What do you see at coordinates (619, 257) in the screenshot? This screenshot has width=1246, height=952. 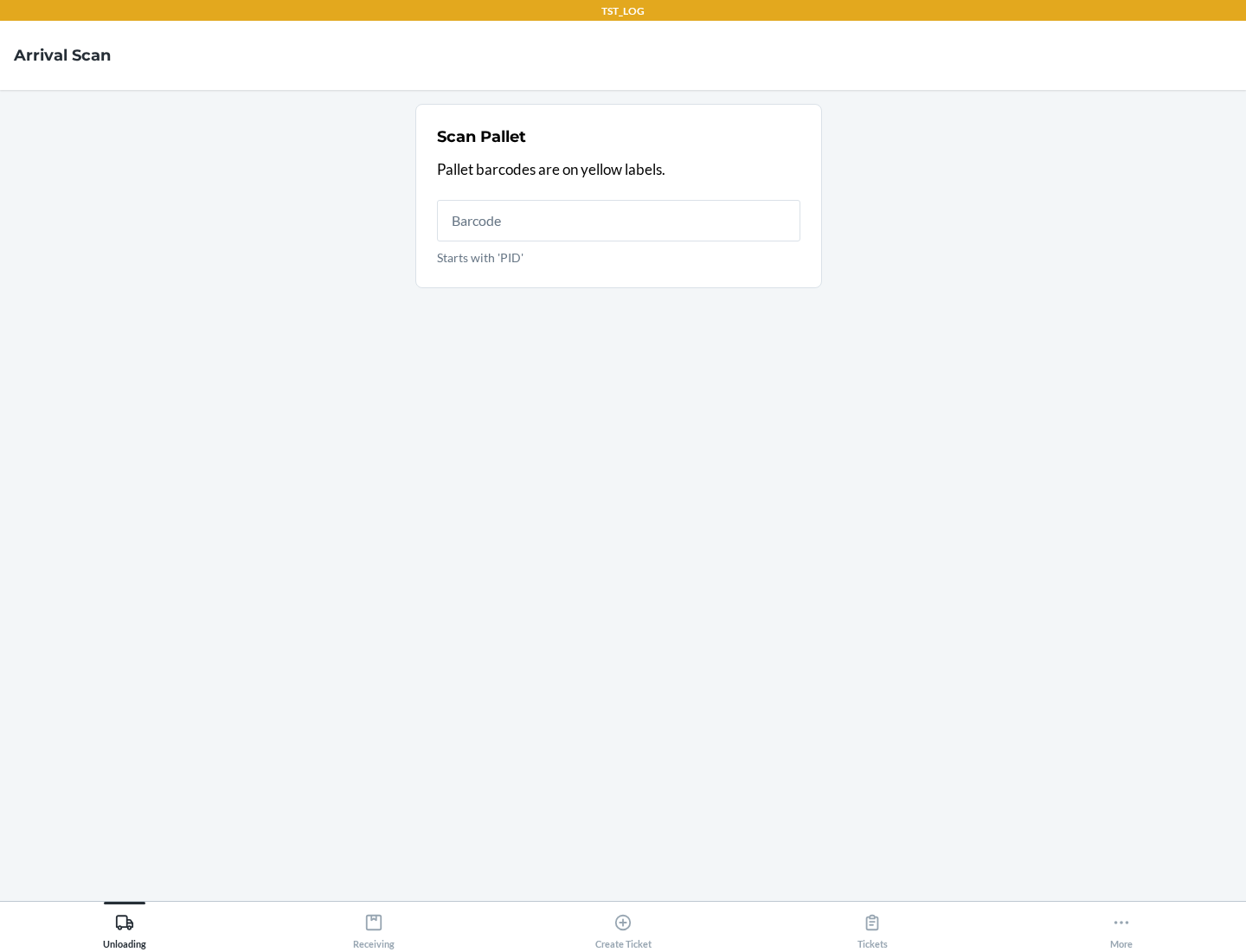 I see `p: Starts with 'PID'` at bounding box center [619, 257].